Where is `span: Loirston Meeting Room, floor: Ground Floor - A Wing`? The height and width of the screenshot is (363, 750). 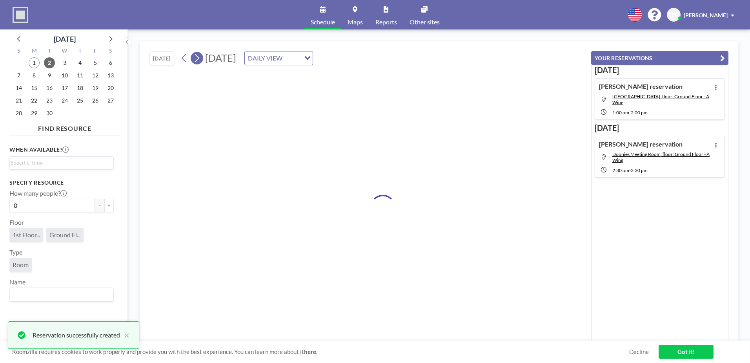
span: Loirston Meeting Room, floor: Ground Floor - A Wing is located at coordinates (661, 99).